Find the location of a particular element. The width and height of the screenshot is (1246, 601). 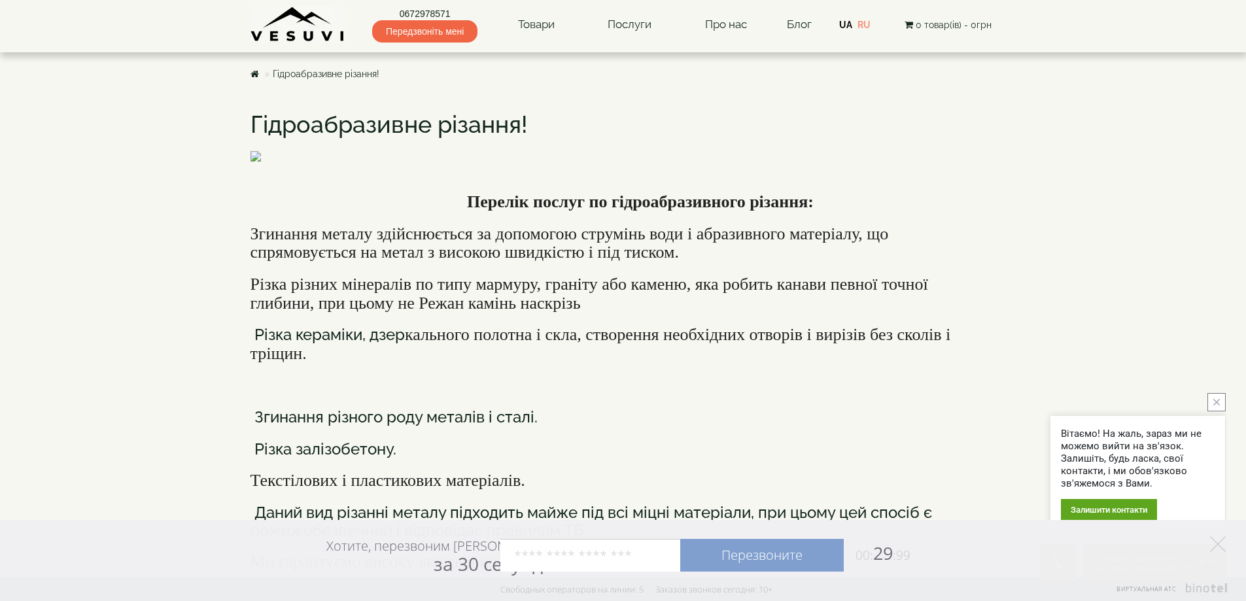

a: UA is located at coordinates (846, 25).